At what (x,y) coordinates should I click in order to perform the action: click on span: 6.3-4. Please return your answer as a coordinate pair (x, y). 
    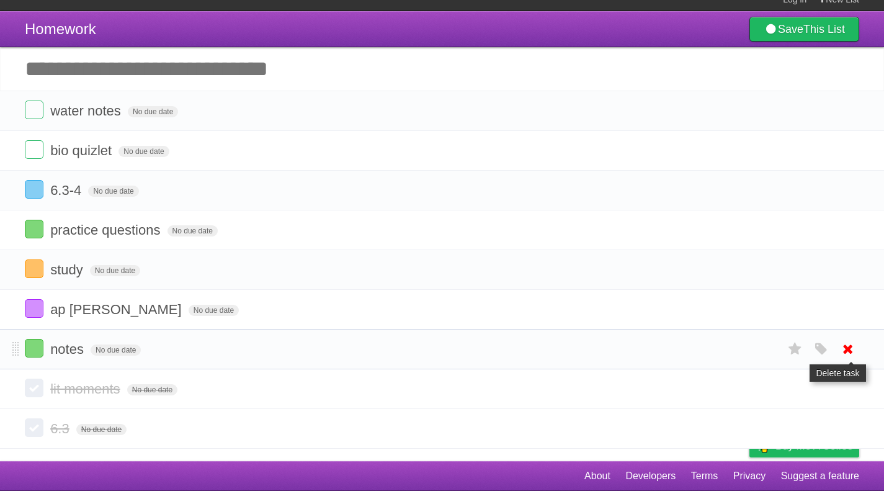
    Looking at the image, I should click on (67, 190).